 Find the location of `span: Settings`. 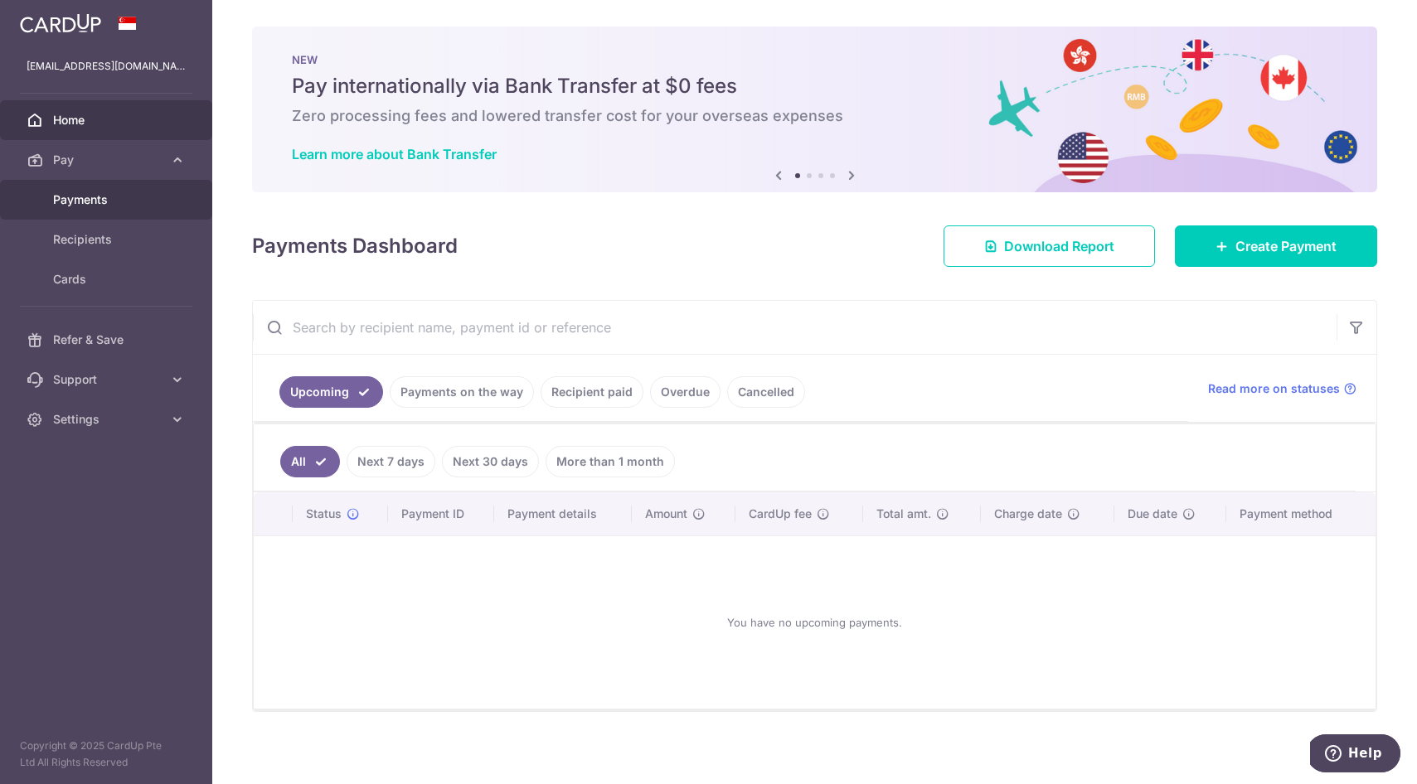

span: Settings is located at coordinates (108, 420).